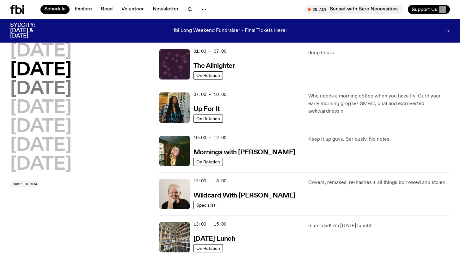 The width and height of the screenshot is (460, 265). I want to click on a: Read, so click(107, 9).